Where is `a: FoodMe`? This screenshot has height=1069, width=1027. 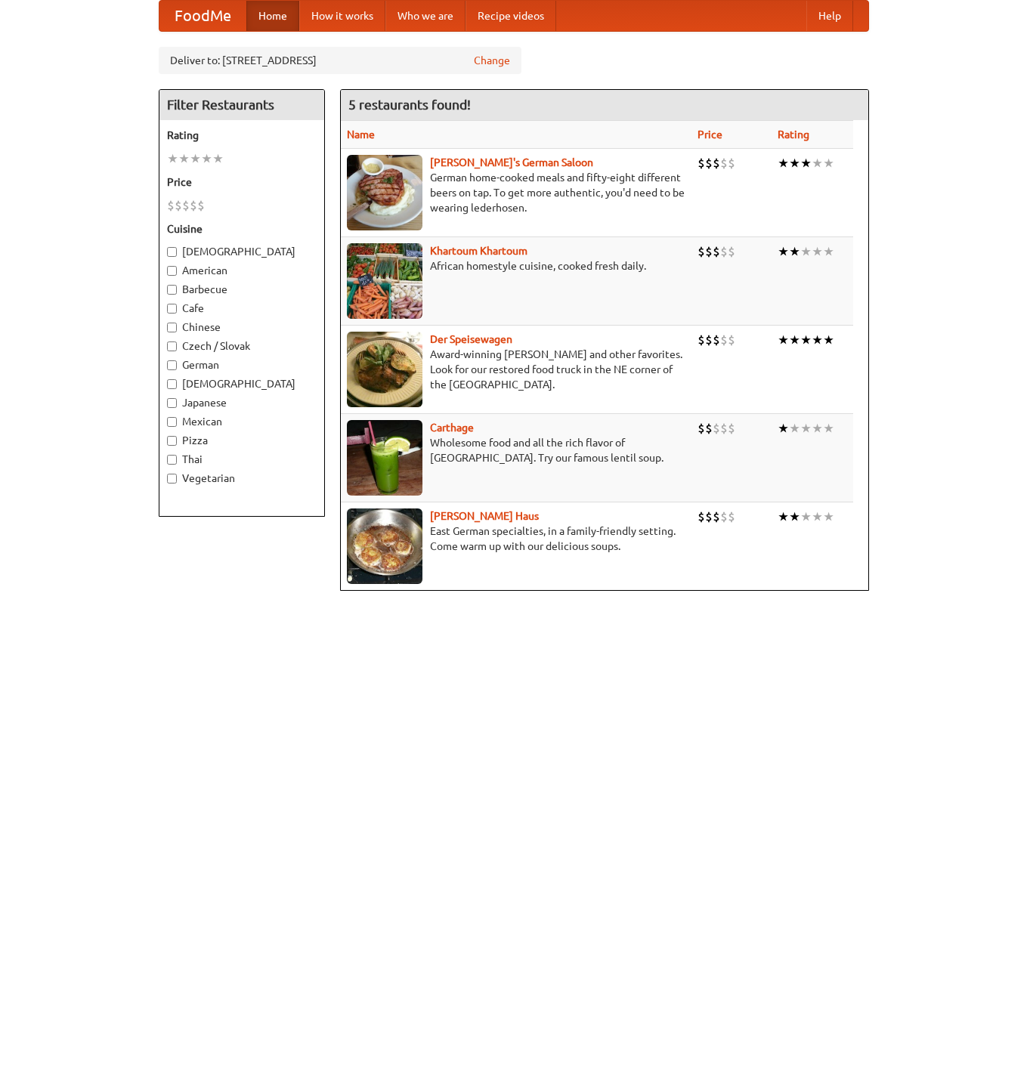 a: FoodMe is located at coordinates (203, 16).